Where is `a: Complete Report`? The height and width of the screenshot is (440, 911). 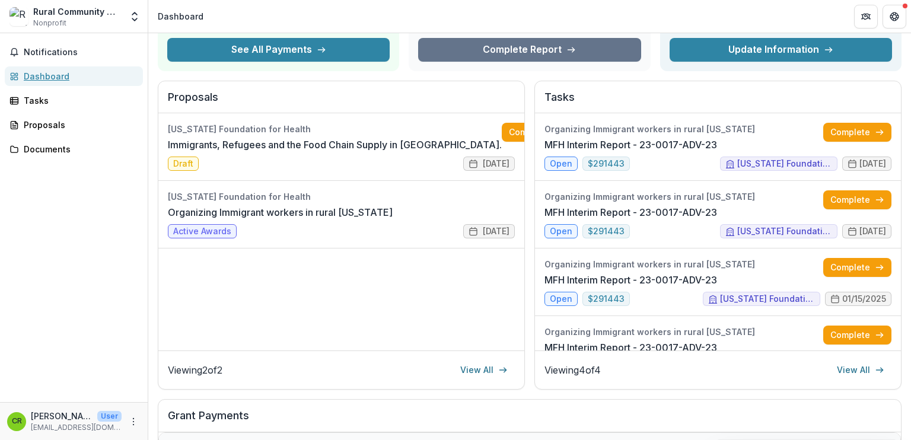 a: Complete Report is located at coordinates (529, 50).